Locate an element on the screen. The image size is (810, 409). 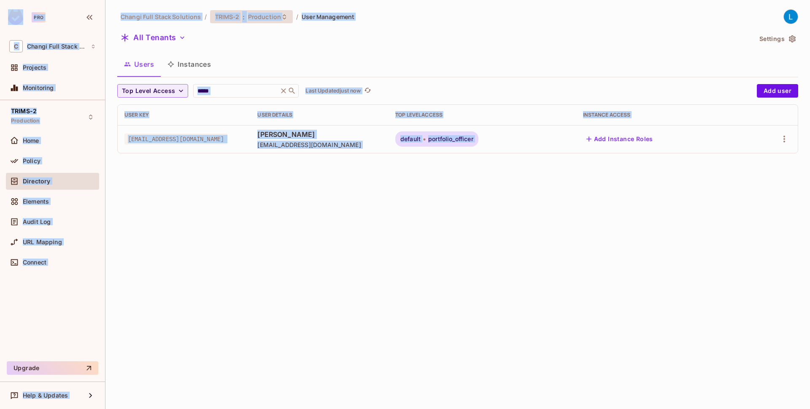
span: C is located at coordinates (16, 46).